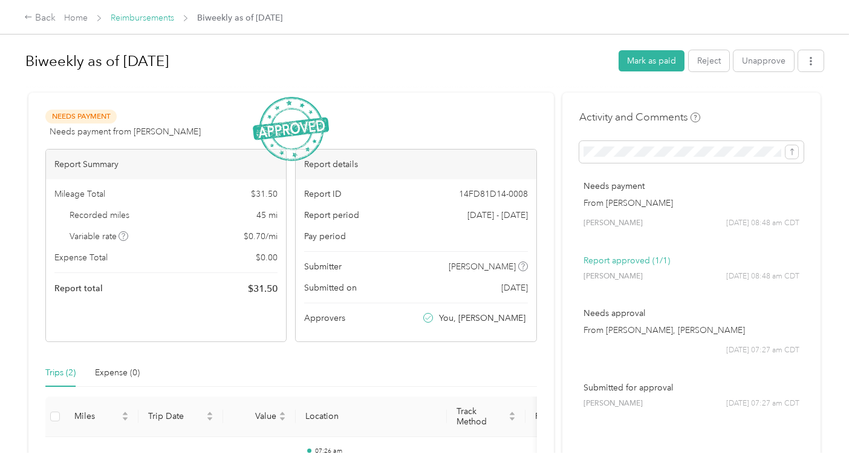  Describe the element at coordinates (494, 194) in the screenshot. I see `span: 14FD81D14-0008` at that location.